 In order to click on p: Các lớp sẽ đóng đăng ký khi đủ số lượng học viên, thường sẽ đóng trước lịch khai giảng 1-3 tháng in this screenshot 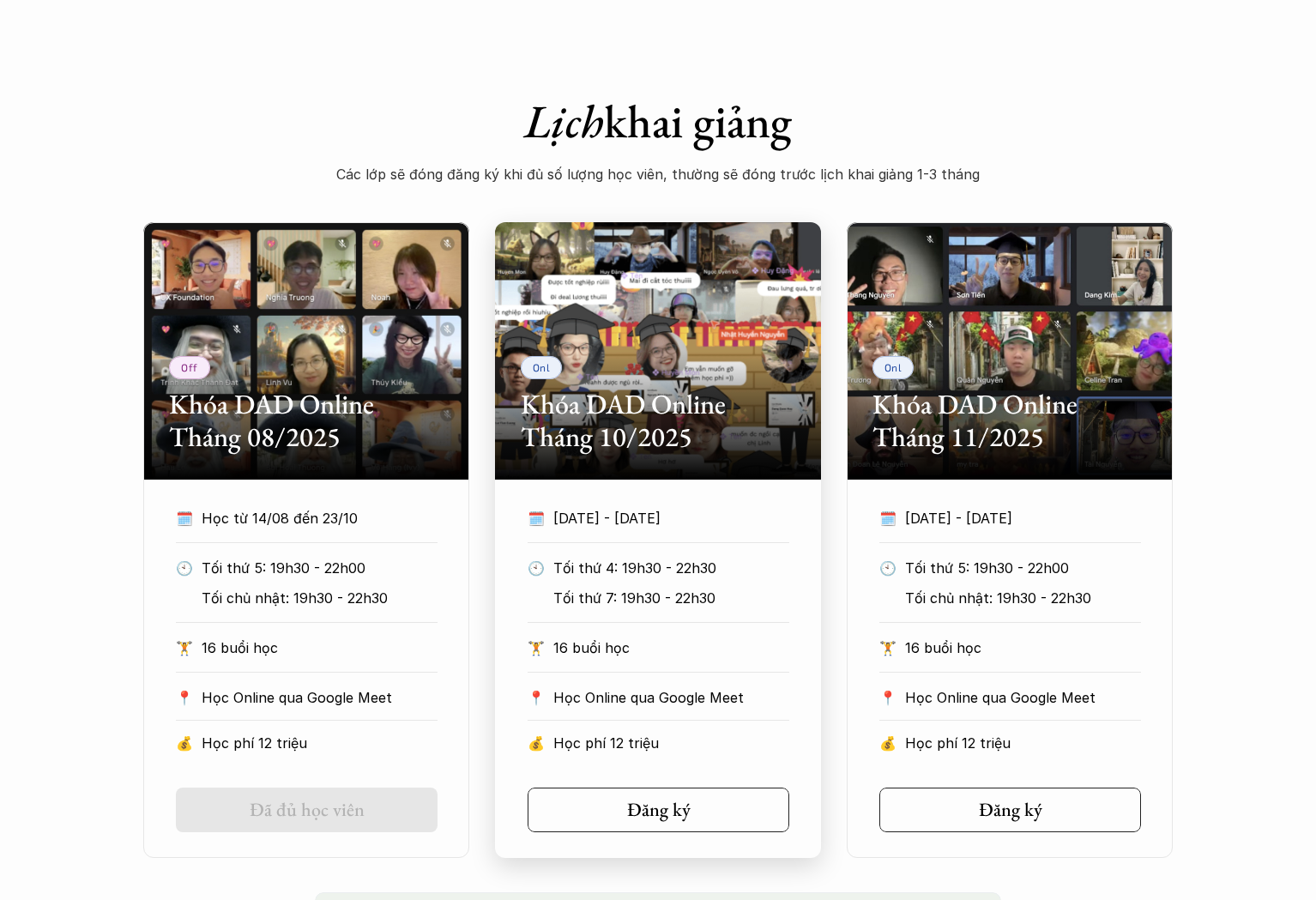, I will do `click(658, 174)`.